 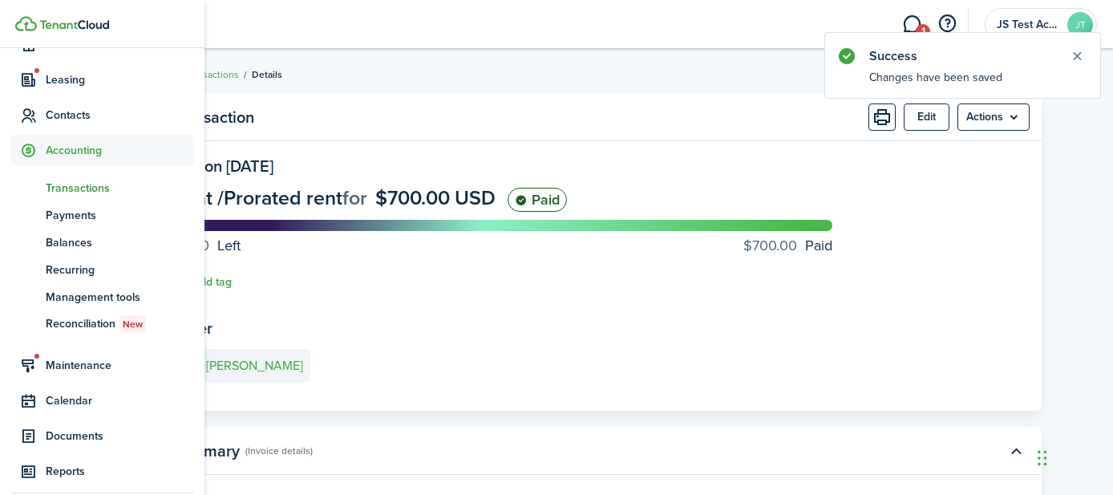 What do you see at coordinates (1029, 25) in the screenshot?
I see `span: JS Test Account` at bounding box center [1029, 25].